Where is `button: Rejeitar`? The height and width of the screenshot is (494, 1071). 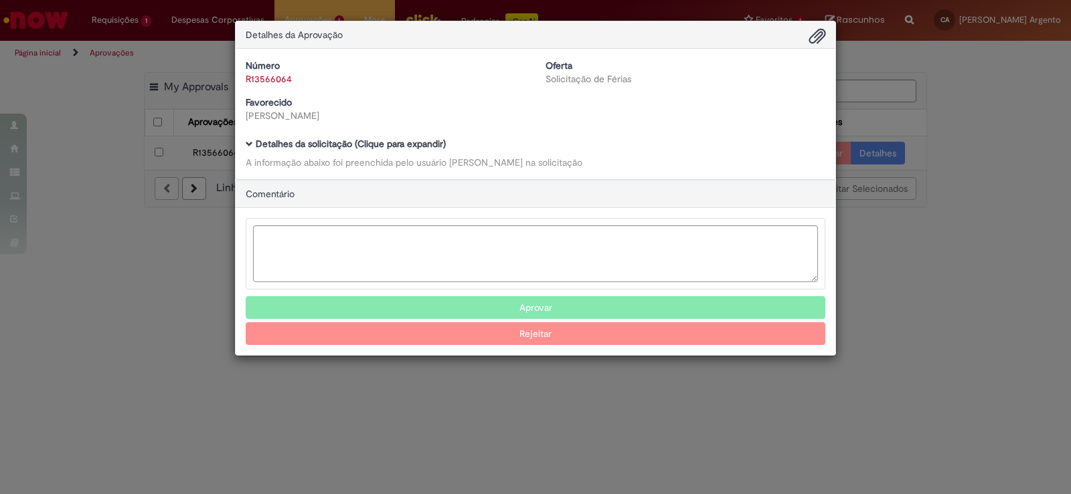 button: Rejeitar is located at coordinates (535, 334).